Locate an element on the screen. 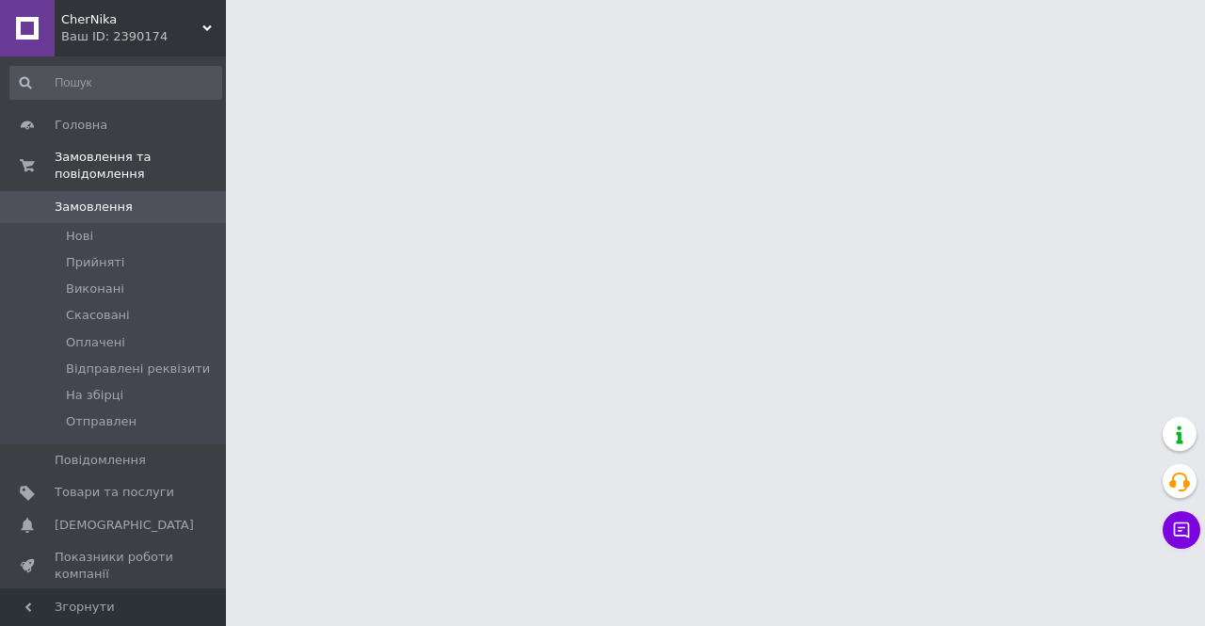  span: Повідомлення is located at coordinates (100, 460).